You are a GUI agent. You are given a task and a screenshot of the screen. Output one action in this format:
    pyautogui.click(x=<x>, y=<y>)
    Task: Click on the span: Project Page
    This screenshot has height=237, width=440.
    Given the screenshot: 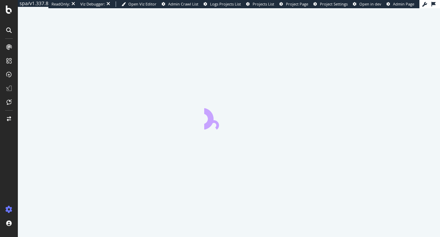 What is the action you would take?
    pyautogui.click(x=297, y=4)
    